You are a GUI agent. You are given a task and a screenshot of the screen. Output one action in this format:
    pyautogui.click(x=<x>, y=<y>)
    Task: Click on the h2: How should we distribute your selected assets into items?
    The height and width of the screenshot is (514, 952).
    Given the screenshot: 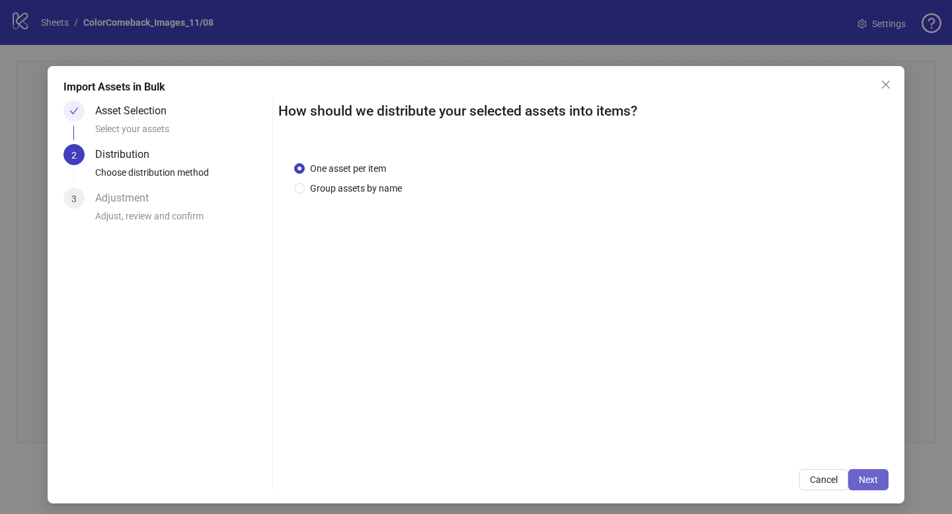 What is the action you would take?
    pyautogui.click(x=583, y=111)
    